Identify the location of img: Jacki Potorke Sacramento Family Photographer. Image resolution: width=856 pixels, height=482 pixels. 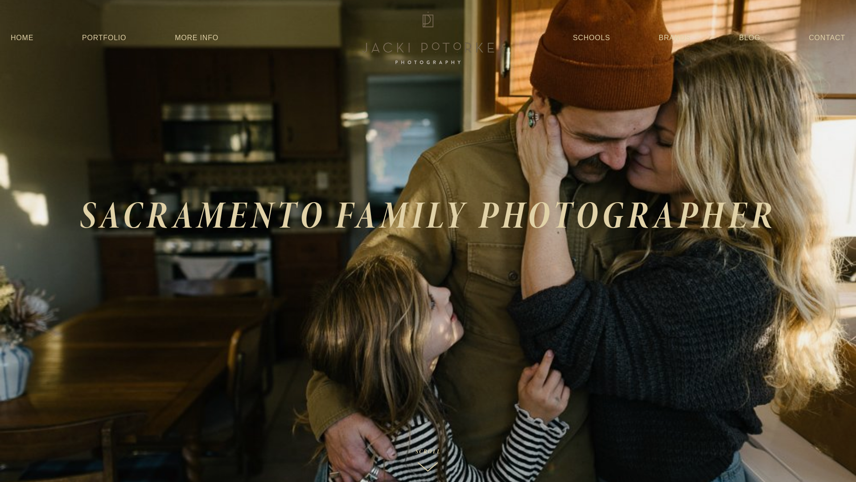
(428, 38).